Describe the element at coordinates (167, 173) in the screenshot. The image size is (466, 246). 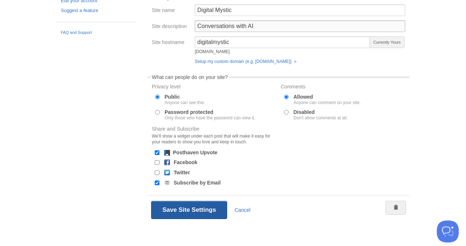
I see `img: twitter.png` at that location.